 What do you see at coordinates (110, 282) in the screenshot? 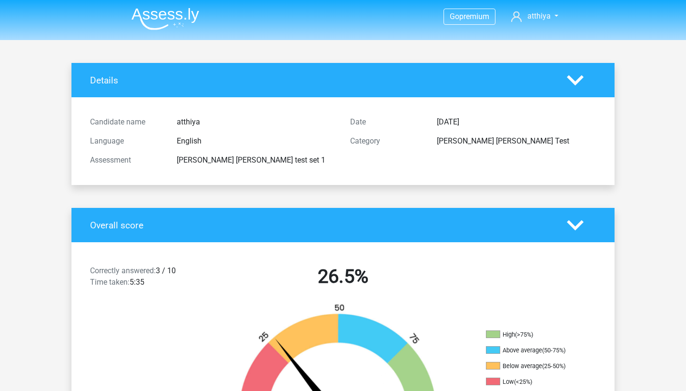
I see `span: Time taken:` at bounding box center [110, 282].